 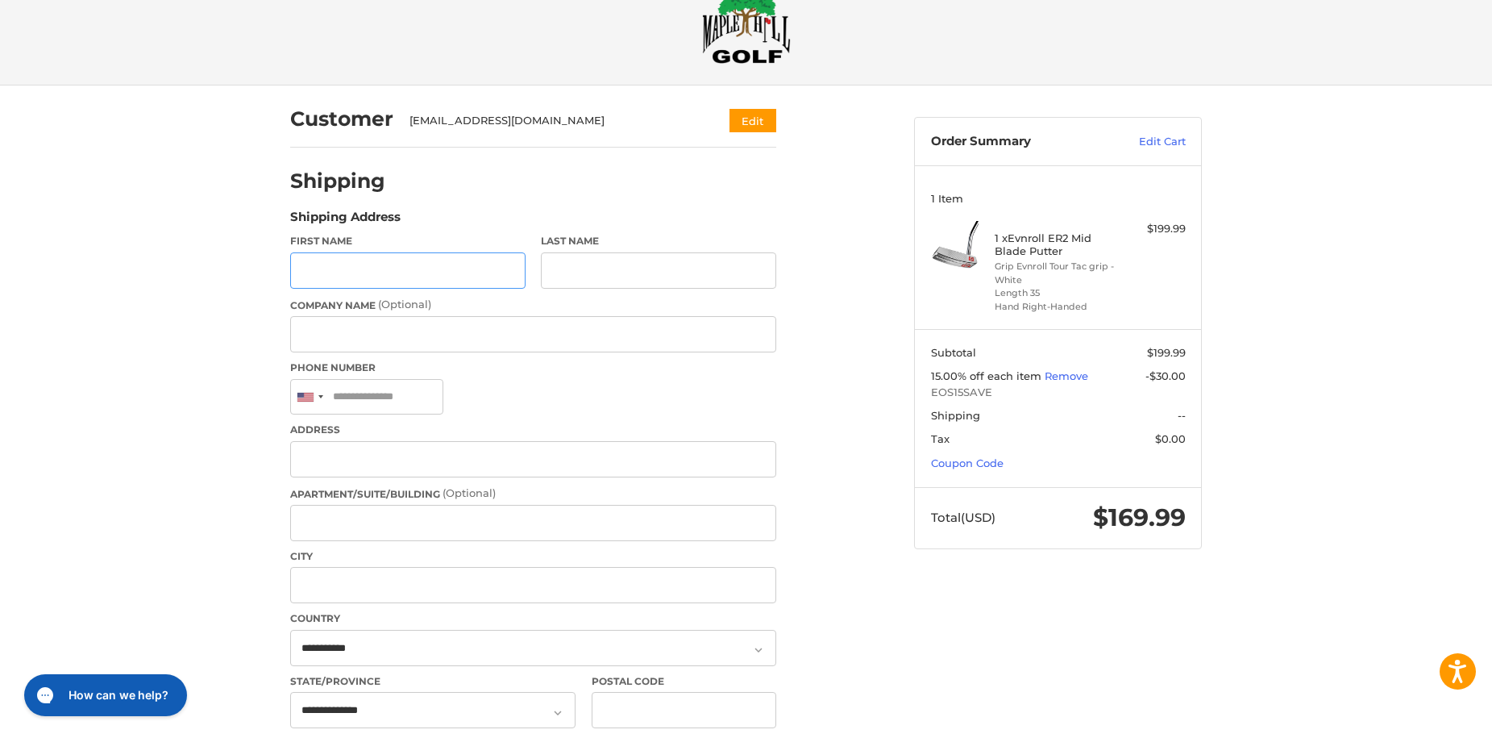 What do you see at coordinates (940, 439) in the screenshot?
I see `span: Tax` at bounding box center [940, 439].